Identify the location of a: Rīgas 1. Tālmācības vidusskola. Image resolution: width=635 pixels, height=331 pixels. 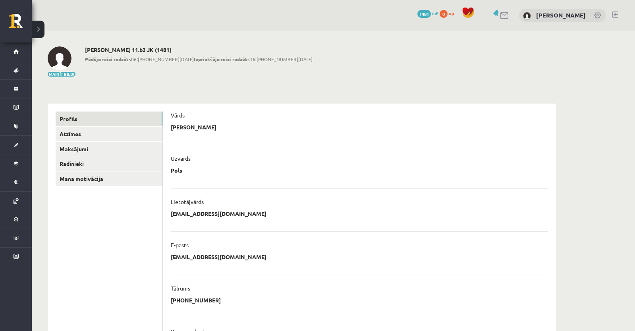
(20, 24).